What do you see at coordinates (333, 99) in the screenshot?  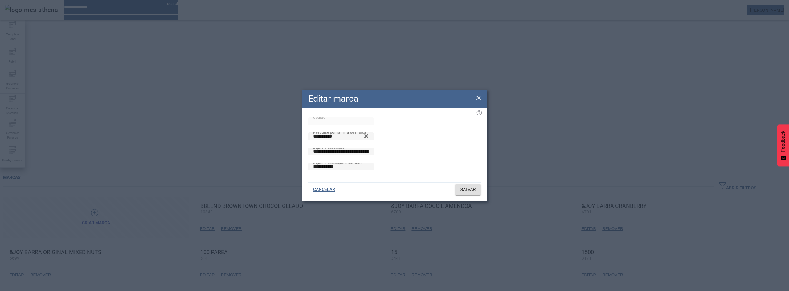 I see `h2: Editar marca` at bounding box center [333, 99].